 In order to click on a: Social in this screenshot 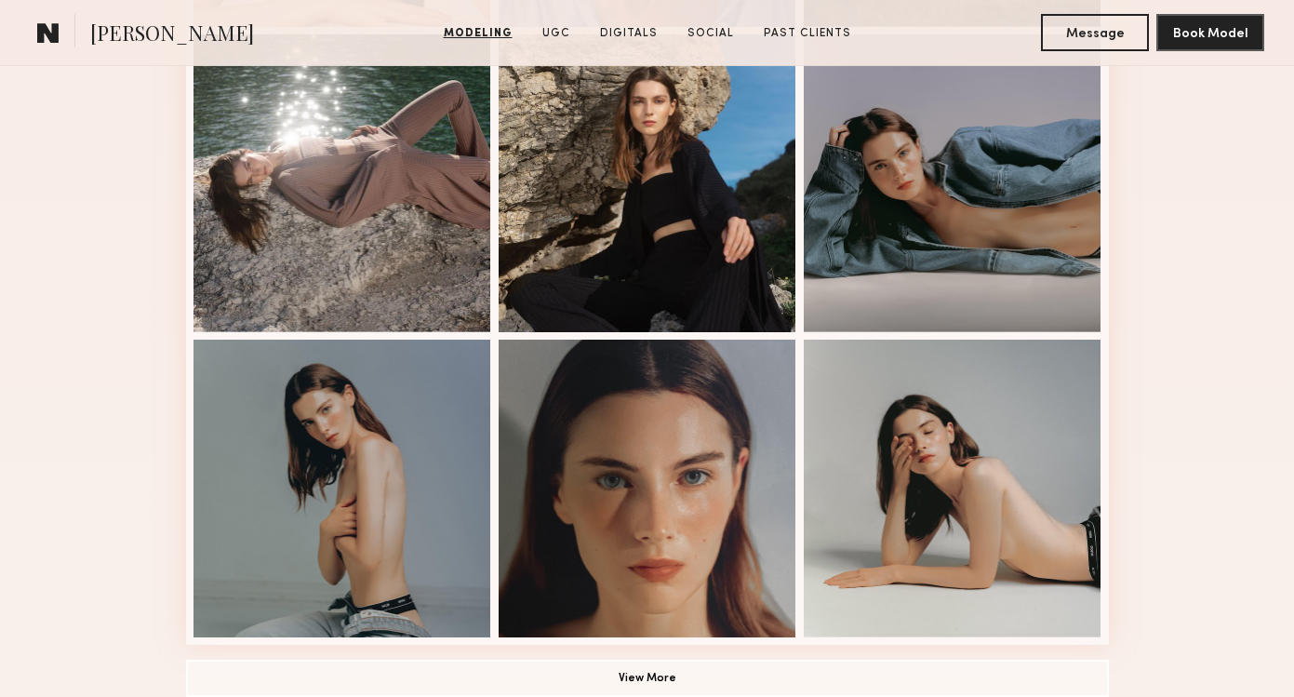, I will do `click(711, 33)`.